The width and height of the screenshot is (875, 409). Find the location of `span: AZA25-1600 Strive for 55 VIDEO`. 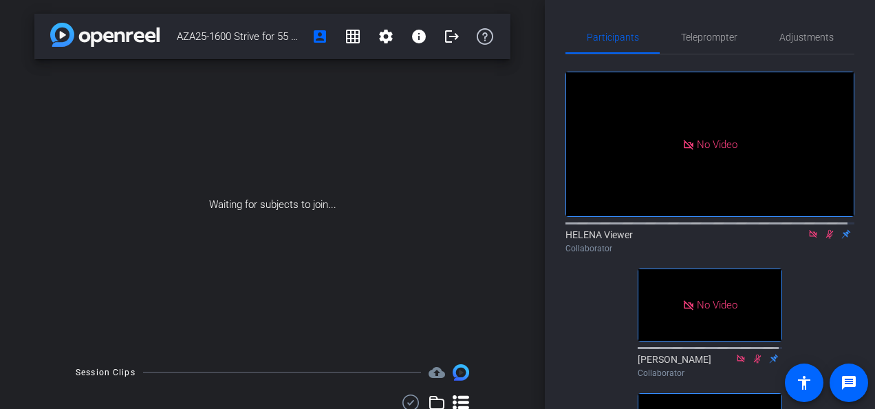

span: AZA25-1600 Strive for 55 VIDEO is located at coordinates (240, 36).